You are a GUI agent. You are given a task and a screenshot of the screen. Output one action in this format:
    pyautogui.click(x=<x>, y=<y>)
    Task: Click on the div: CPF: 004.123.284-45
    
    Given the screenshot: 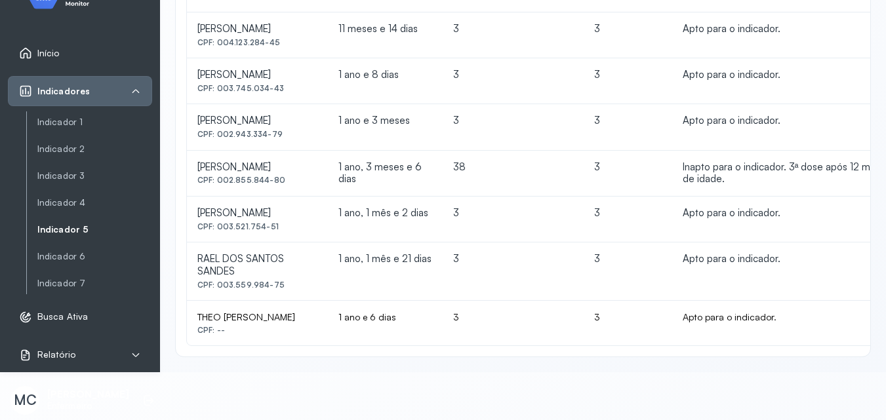 What is the action you would take?
    pyautogui.click(x=257, y=43)
    